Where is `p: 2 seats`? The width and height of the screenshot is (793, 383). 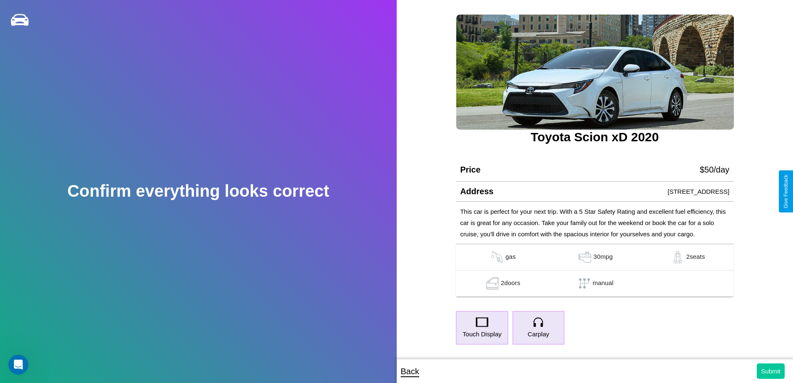
p: 2 seats is located at coordinates (695, 257).